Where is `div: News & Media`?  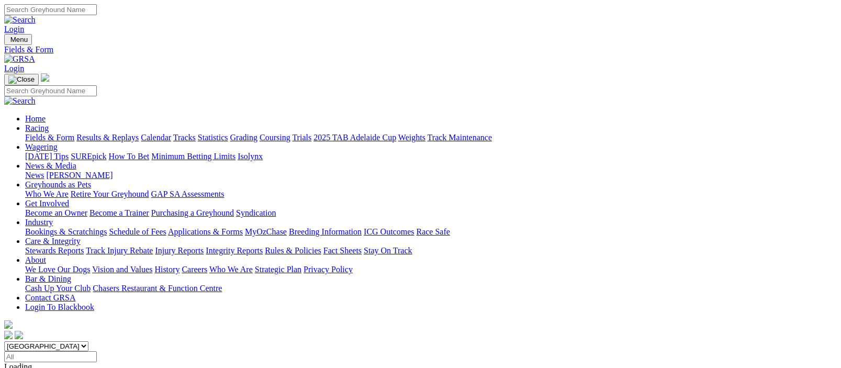 div: News & Media is located at coordinates (431, 175).